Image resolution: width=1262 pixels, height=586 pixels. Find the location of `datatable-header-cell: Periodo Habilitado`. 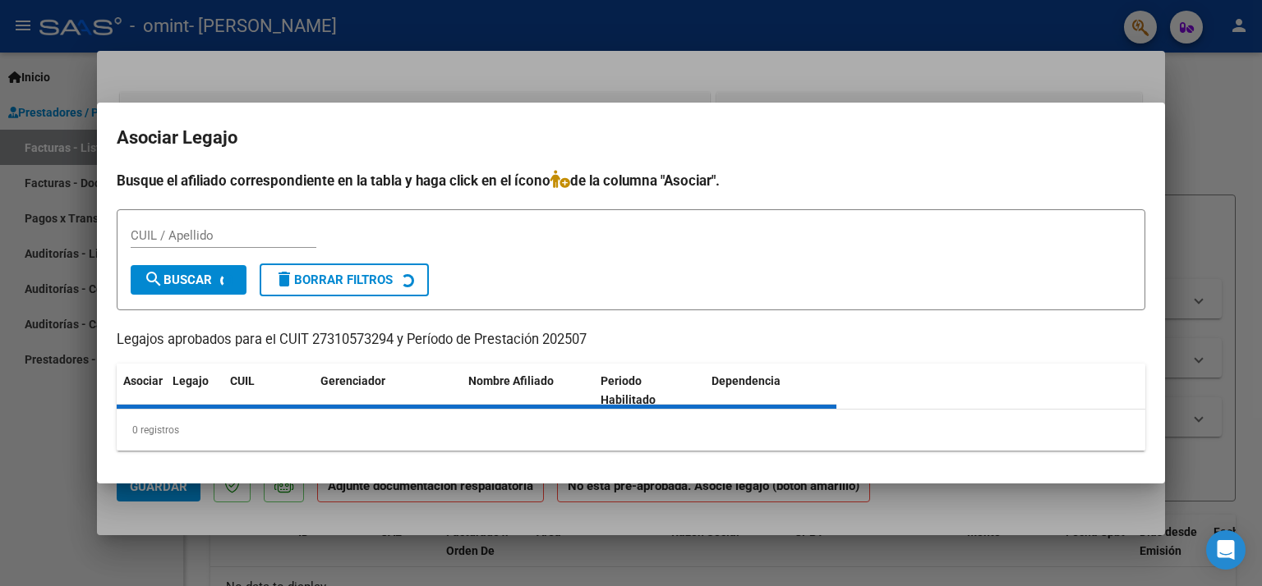

datatable-header-cell: Periodo Habilitado is located at coordinates (649, 391).